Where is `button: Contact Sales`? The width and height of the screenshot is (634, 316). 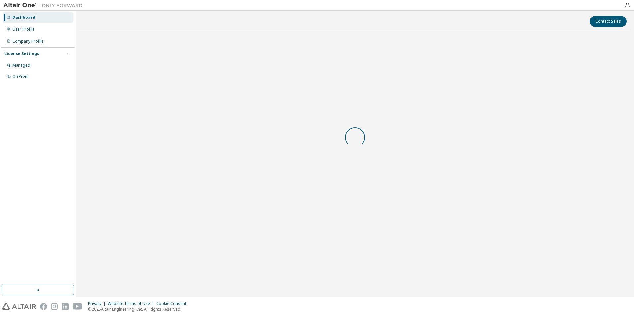
button: Contact Sales is located at coordinates (608, 21).